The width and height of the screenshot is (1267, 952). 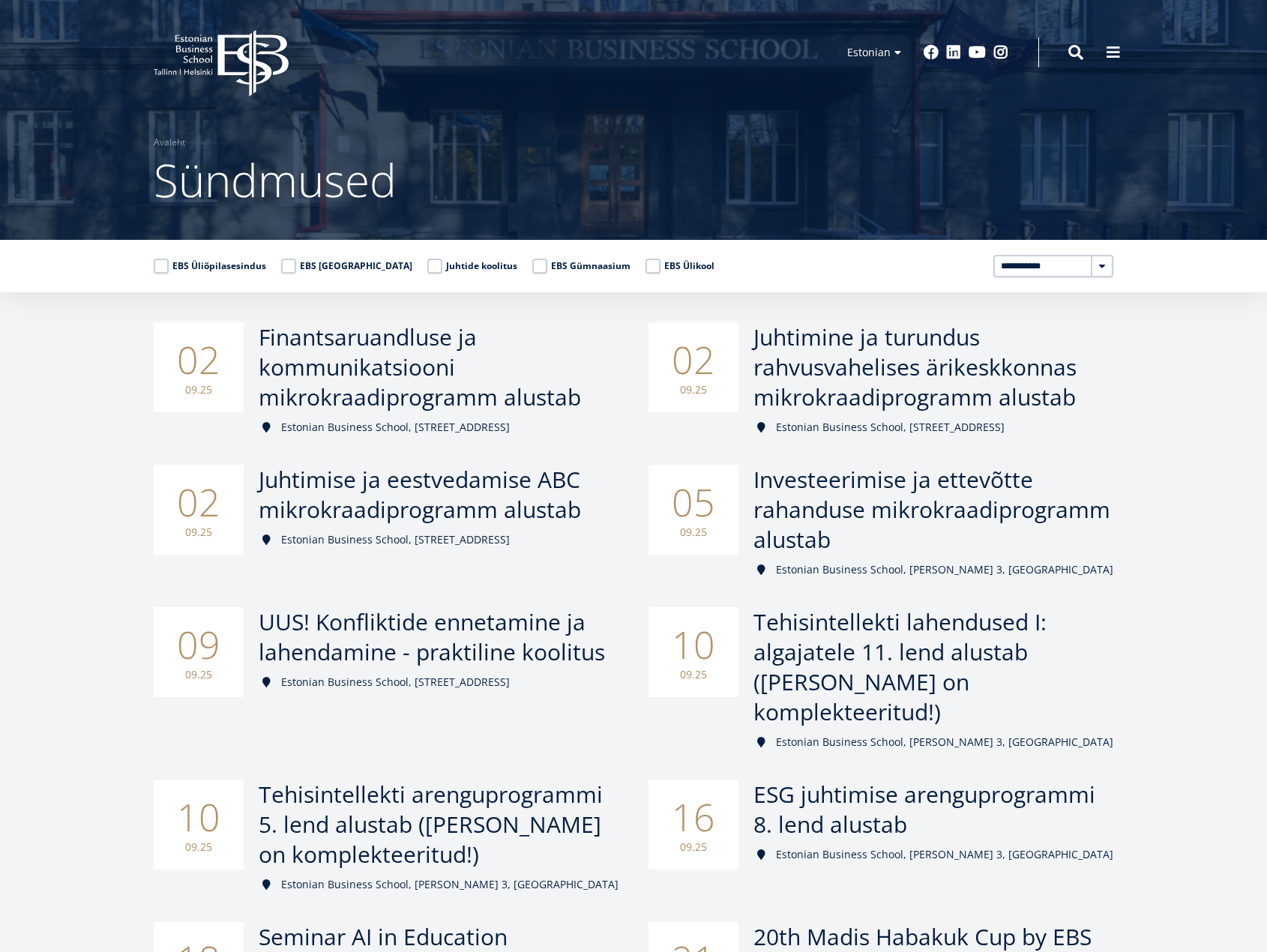 What do you see at coordinates (420, 366) in the screenshot?
I see `span: Finantsaruandluse ja kommunikatsiooni mikrokraadiprogramm alustab` at bounding box center [420, 366].